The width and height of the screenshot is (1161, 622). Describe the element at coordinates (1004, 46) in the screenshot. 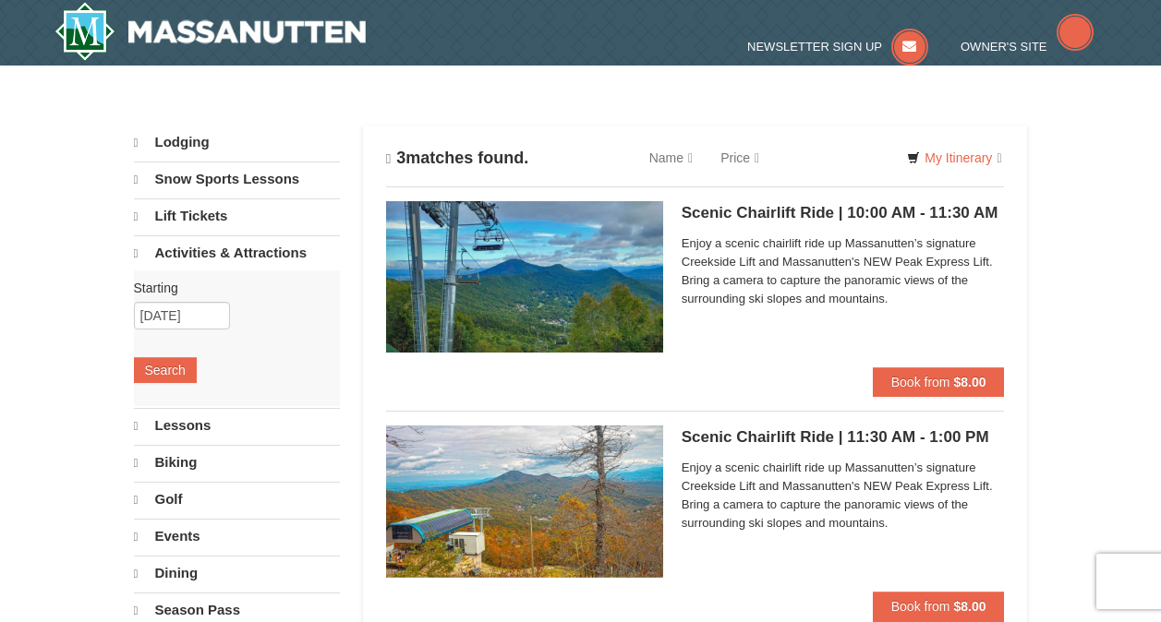

I see `span: Owner's Site` at that location.